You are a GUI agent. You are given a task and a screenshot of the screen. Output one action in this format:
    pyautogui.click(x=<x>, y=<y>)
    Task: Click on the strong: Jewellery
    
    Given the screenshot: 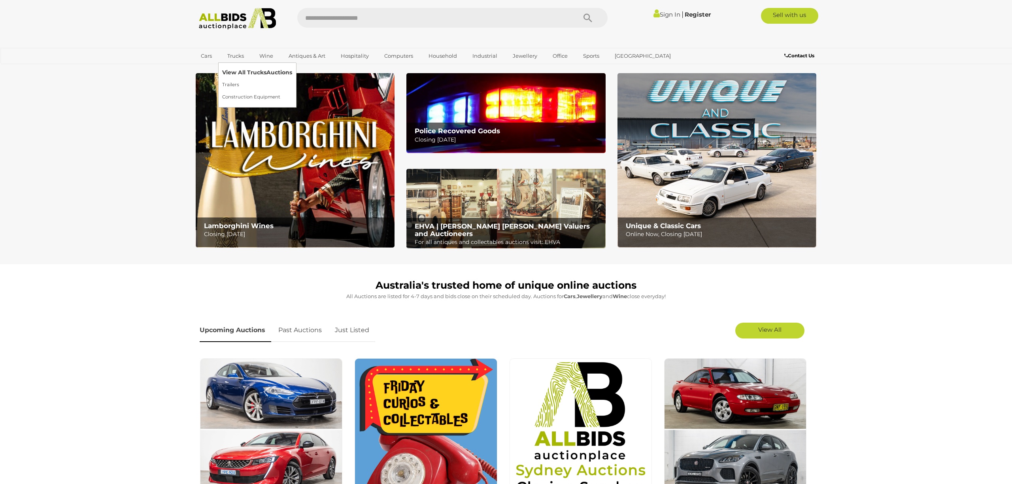 What is the action you would take?
    pyautogui.click(x=589, y=296)
    